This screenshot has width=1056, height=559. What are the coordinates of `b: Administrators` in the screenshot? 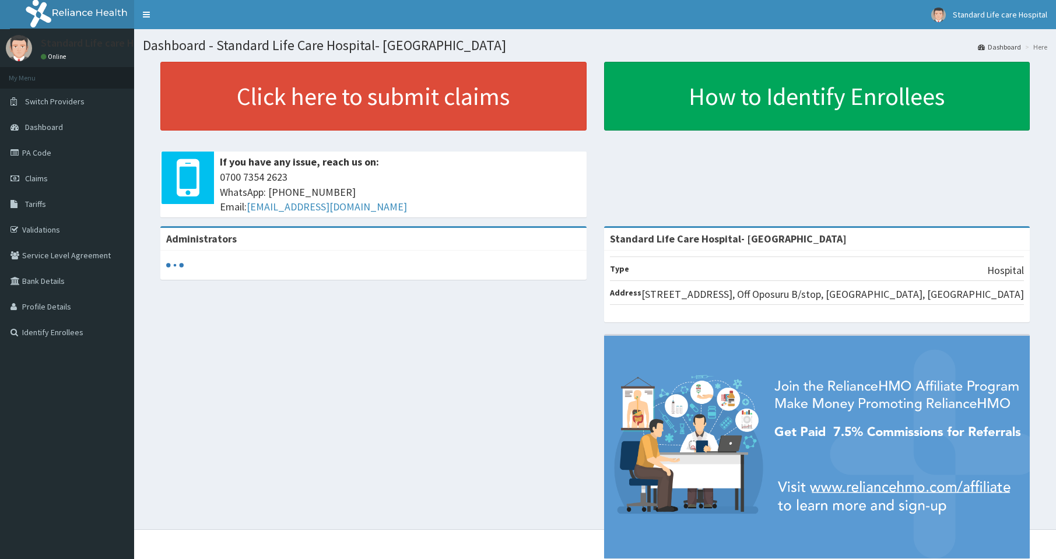 It's located at (201, 239).